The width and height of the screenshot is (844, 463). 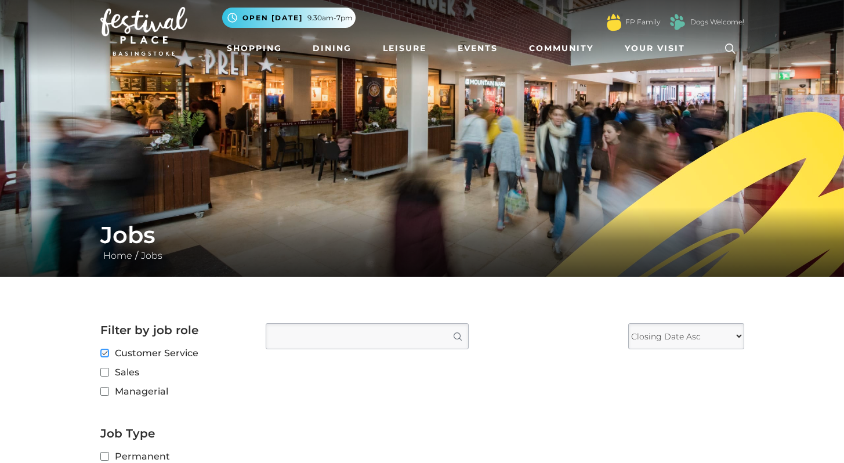 What do you see at coordinates (404, 48) in the screenshot?
I see `a: Leisure` at bounding box center [404, 48].